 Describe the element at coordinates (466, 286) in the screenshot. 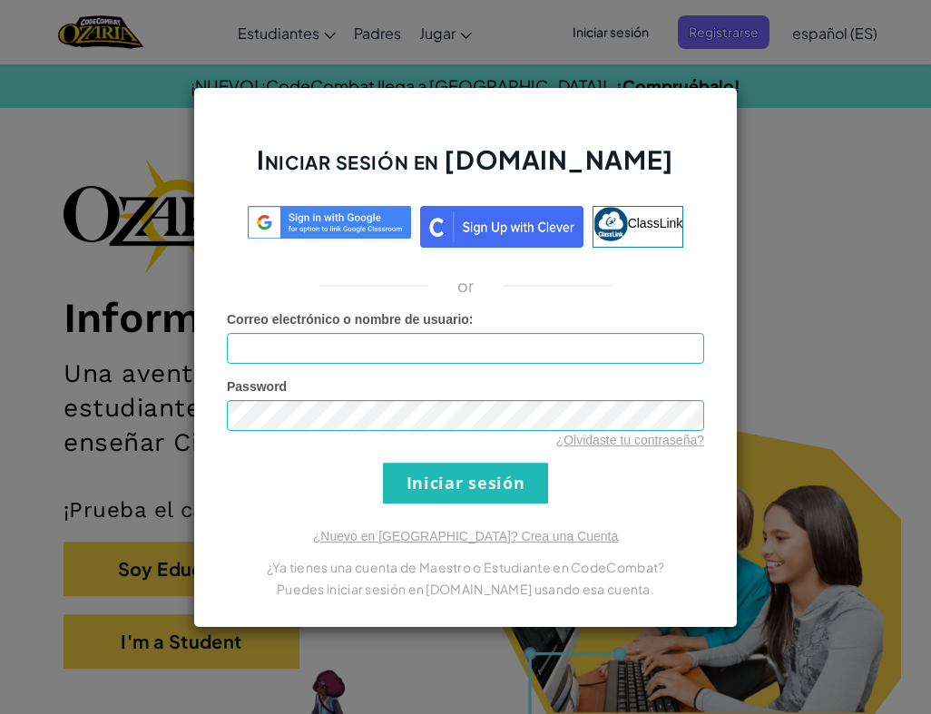

I see `p: or` at that location.